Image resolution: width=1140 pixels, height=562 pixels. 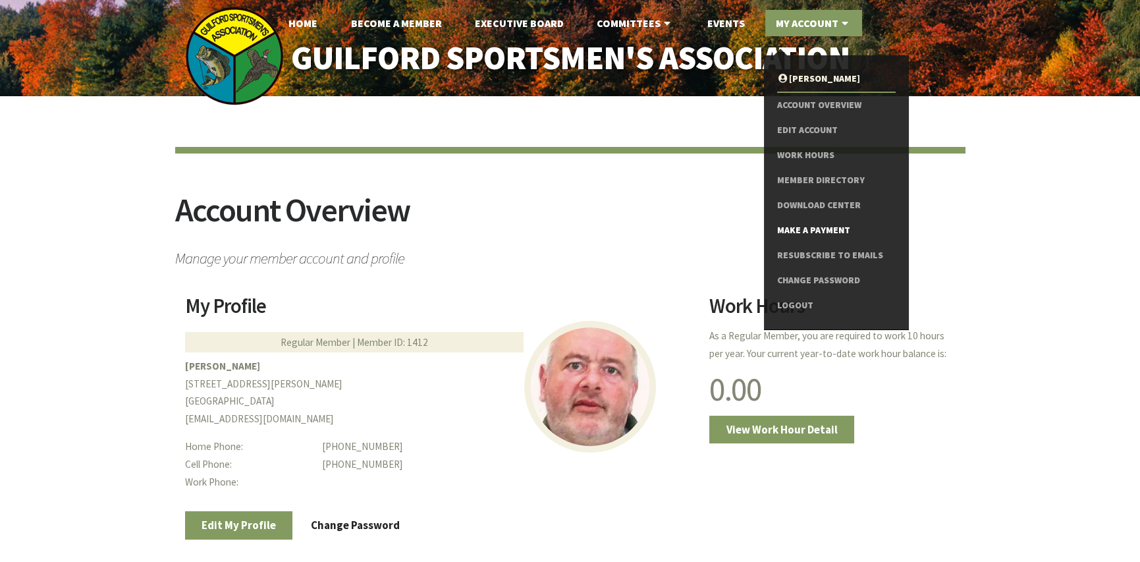 I want to click on h2: Work Hours, so click(x=832, y=311).